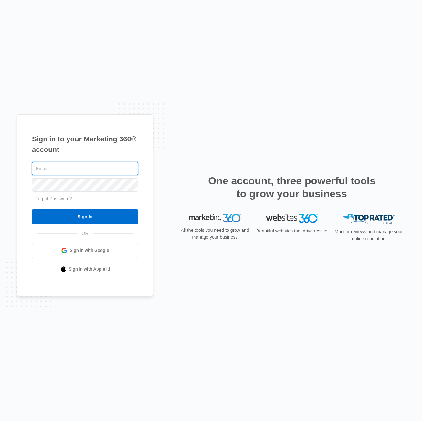 The width and height of the screenshot is (422, 421). What do you see at coordinates (292, 231) in the screenshot?
I see `p: Beautiful websites that drive results` at bounding box center [292, 231].